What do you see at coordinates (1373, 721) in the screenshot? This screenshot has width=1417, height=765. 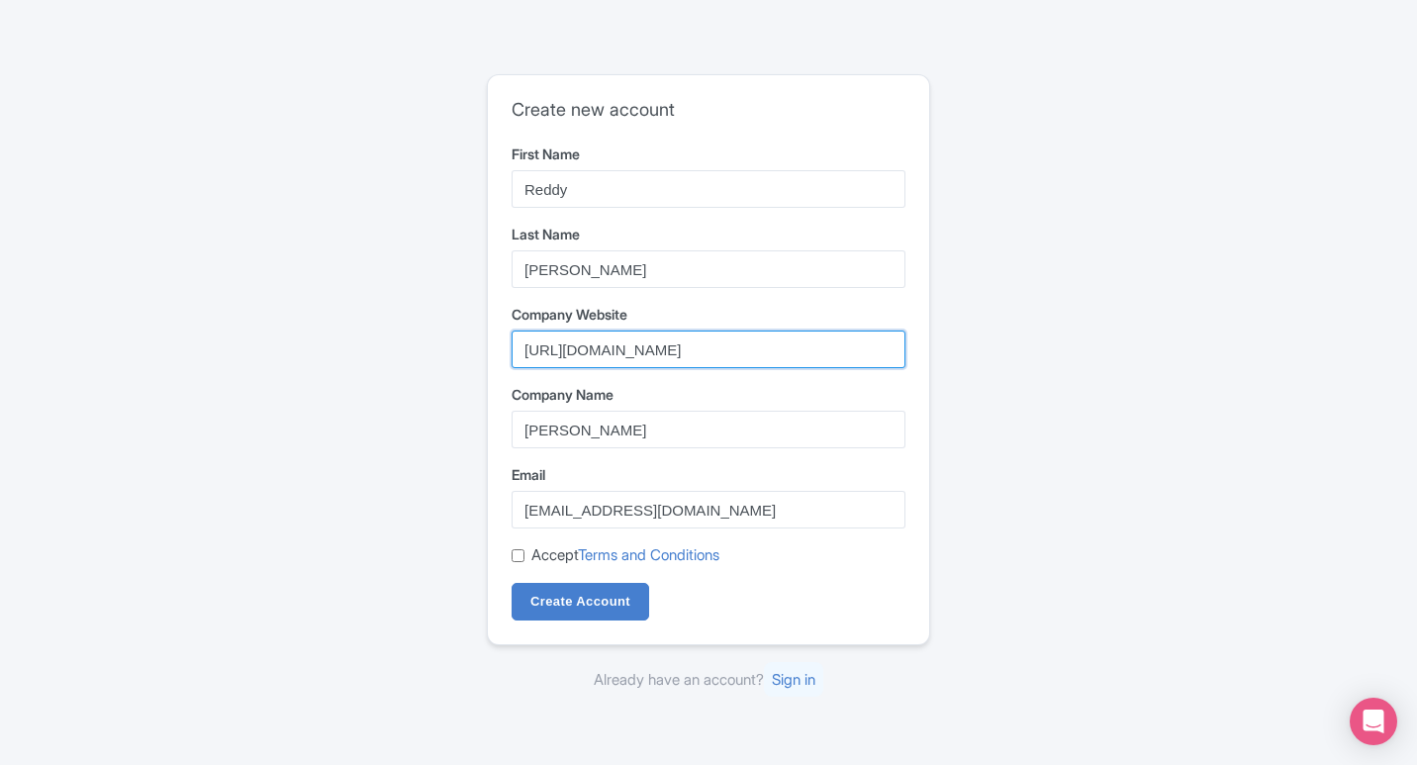 I see `div: Open Intercom Messenger` at bounding box center [1373, 721].